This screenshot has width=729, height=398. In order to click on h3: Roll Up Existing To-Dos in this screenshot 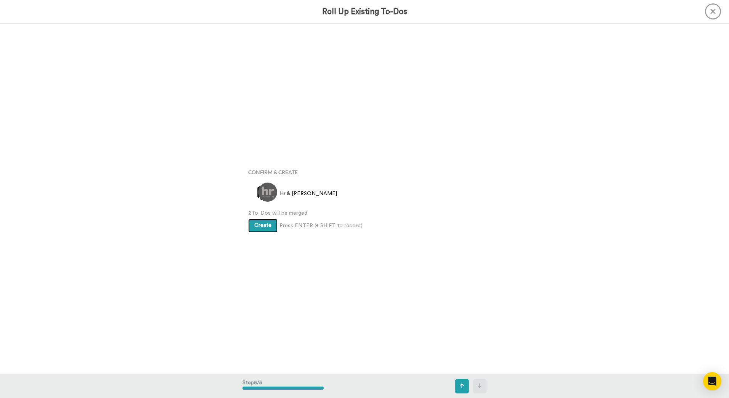, I will do `click(364, 11)`.